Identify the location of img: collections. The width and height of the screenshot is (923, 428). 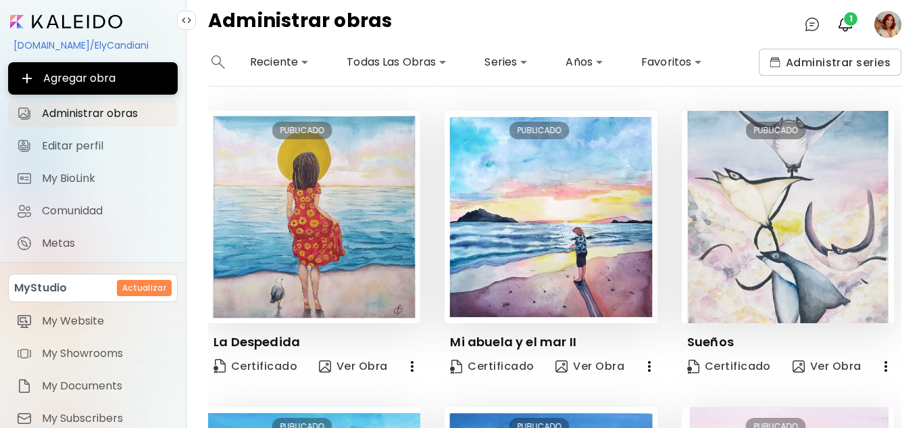
(775, 62).